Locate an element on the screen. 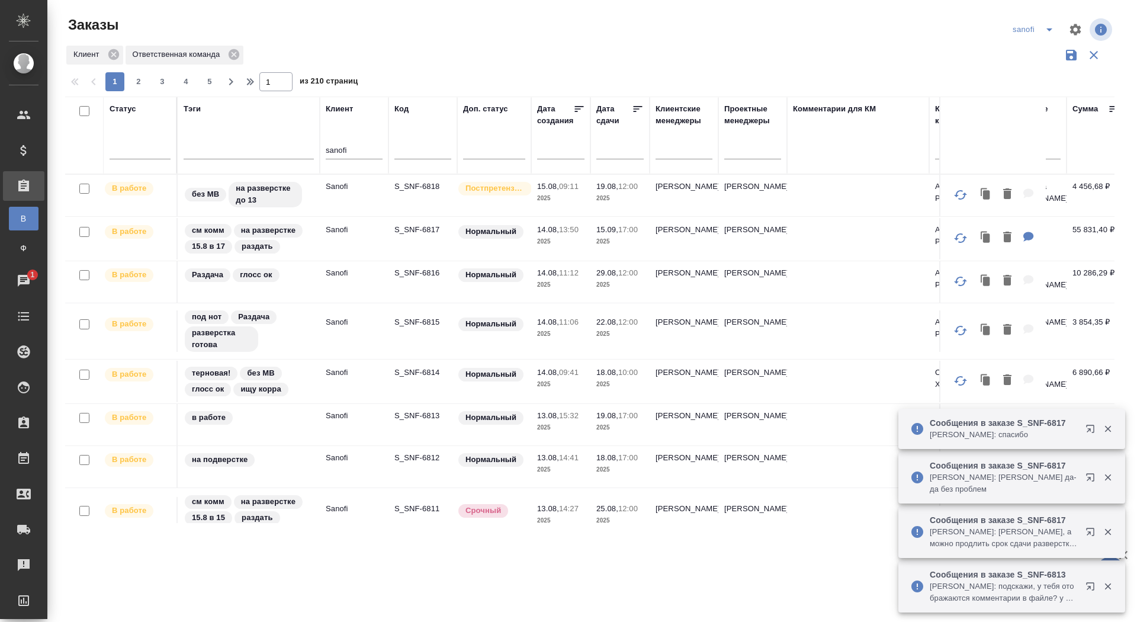 Image resolution: width=1137 pixels, height=622 pixels. p: S_SNF-6811 is located at coordinates (423, 508).